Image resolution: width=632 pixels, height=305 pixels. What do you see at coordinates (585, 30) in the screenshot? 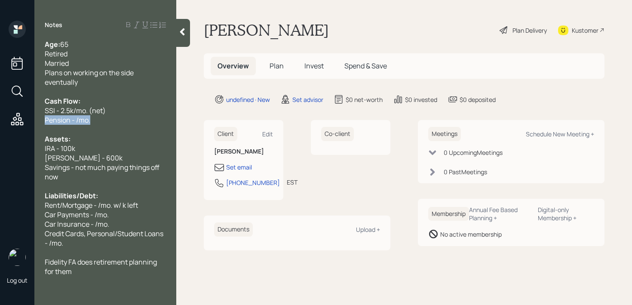
I see `div: Kustomer` at bounding box center [585, 30].